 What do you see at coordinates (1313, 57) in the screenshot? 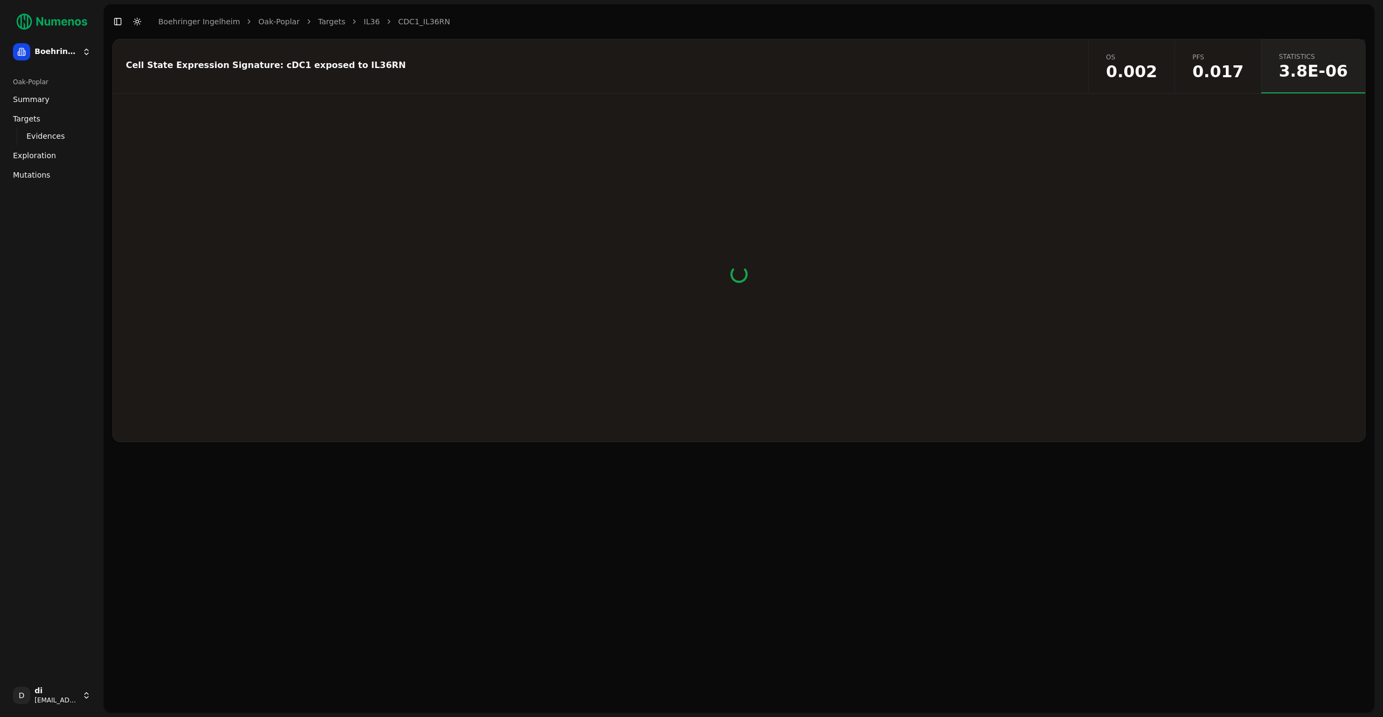
I see `span: Statistics` at bounding box center [1313, 57].